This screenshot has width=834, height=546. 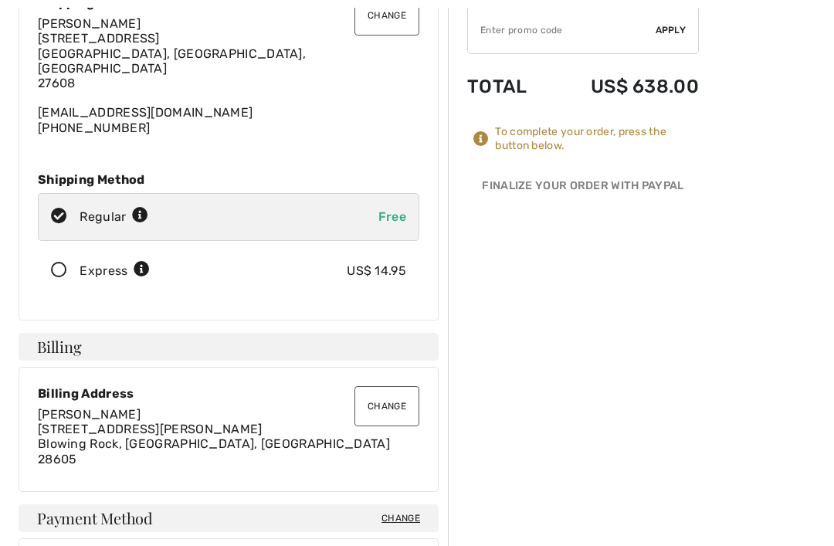 What do you see at coordinates (392, 217) in the screenshot?
I see `span: Free` at bounding box center [392, 217].